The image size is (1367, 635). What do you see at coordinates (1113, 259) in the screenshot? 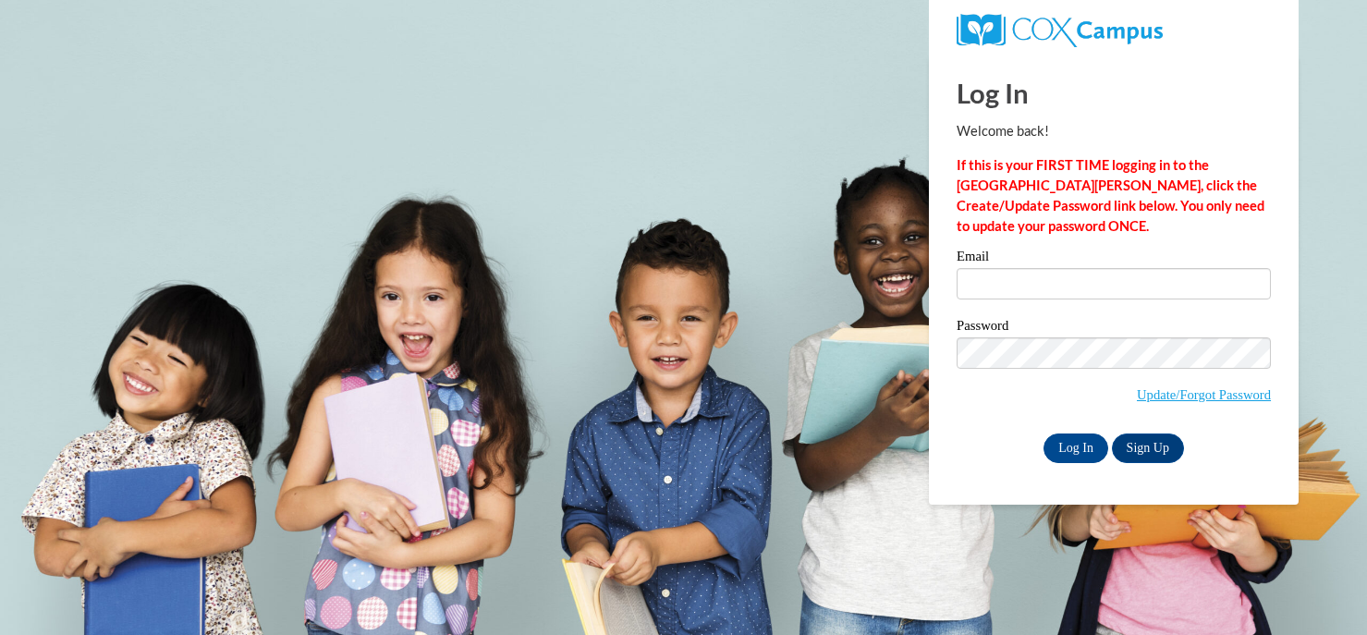
I see `label: Email` at bounding box center [1113, 259].